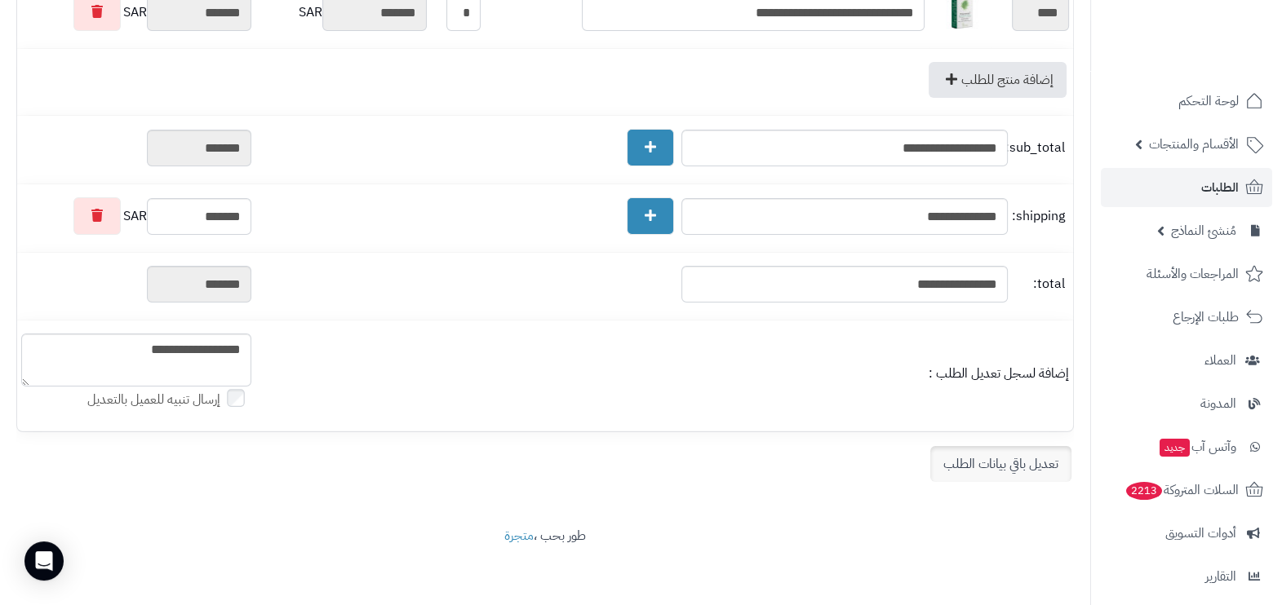 The height and width of the screenshot is (605, 1282). What do you see at coordinates (1038, 216) in the screenshot?
I see `span: shipping:` at bounding box center [1038, 216].